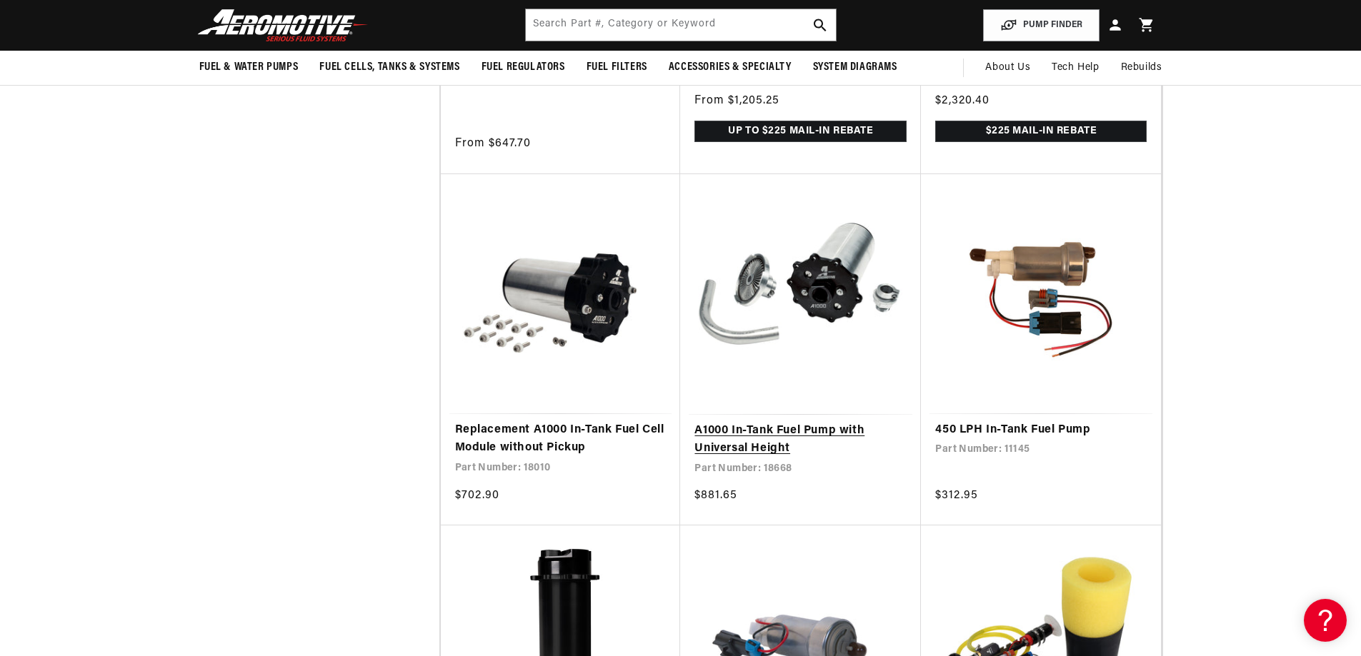  What do you see at coordinates (1141, 68) in the screenshot?
I see `summary: Rebuilds` at bounding box center [1141, 68].